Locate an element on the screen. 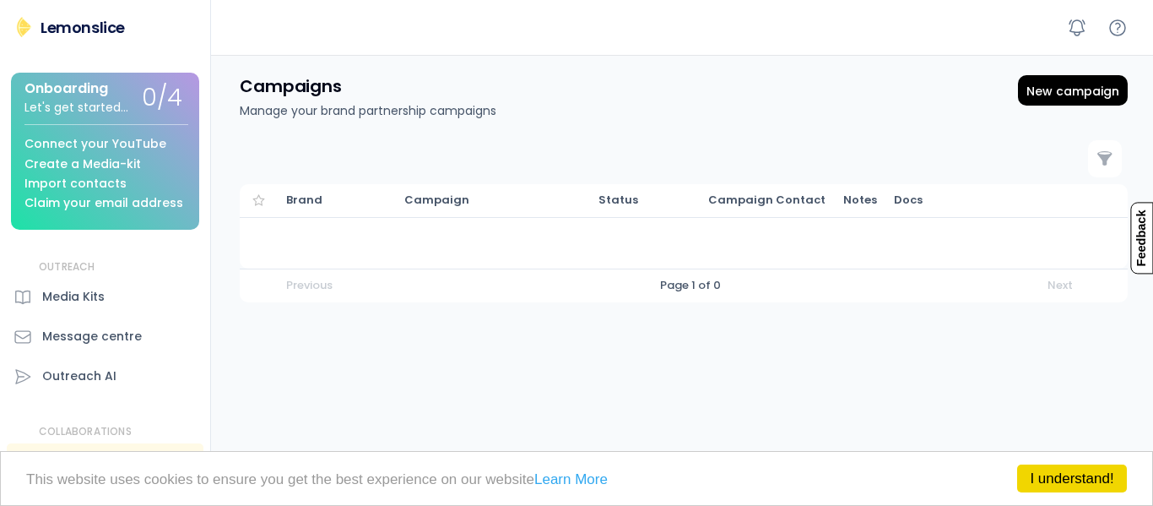  div: Next is located at coordinates (1064, 285).